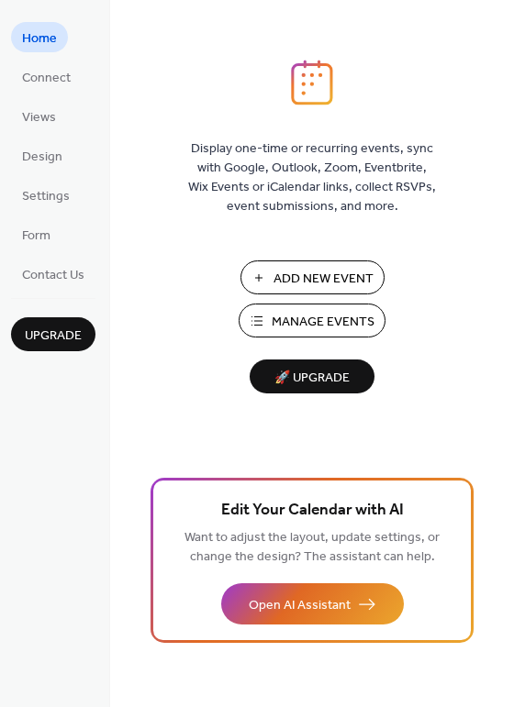  Describe the element at coordinates (323, 322) in the screenshot. I see `span: Manage Events` at that location.